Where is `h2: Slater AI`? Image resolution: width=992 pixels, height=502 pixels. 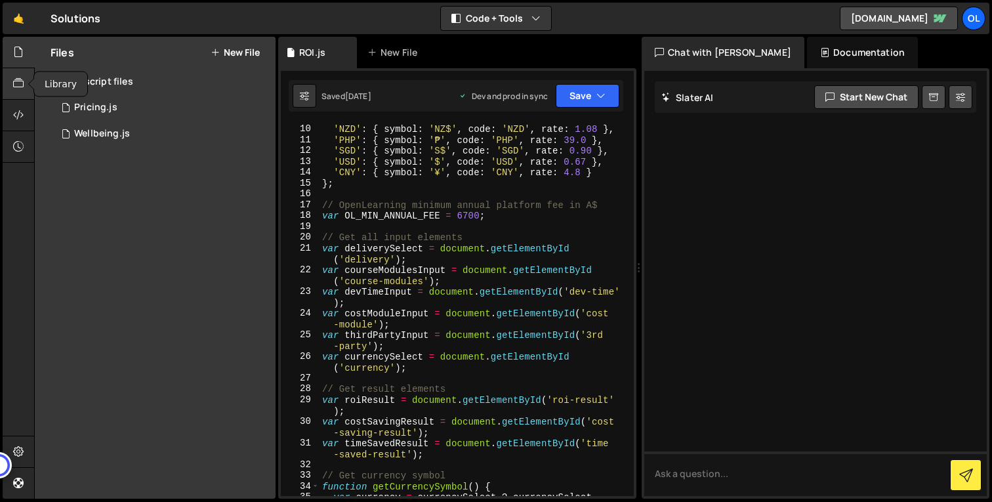
h2: Slater AI is located at coordinates (688, 97).